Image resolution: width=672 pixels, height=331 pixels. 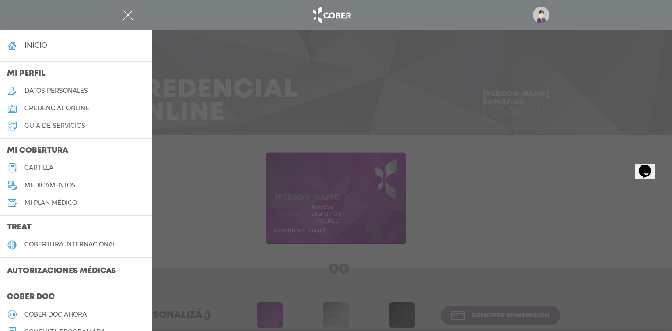 What do you see at coordinates (39, 167) in the screenshot?
I see `h5: cartilla` at bounding box center [39, 167].